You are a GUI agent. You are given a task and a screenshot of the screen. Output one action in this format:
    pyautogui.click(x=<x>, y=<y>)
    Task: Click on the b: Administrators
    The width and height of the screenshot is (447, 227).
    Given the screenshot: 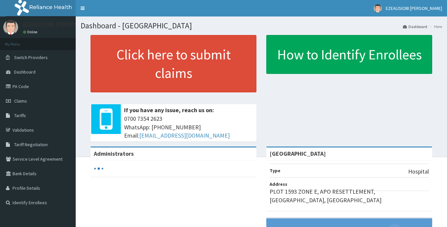 What is the action you would take?
    pyautogui.click(x=114, y=153)
    